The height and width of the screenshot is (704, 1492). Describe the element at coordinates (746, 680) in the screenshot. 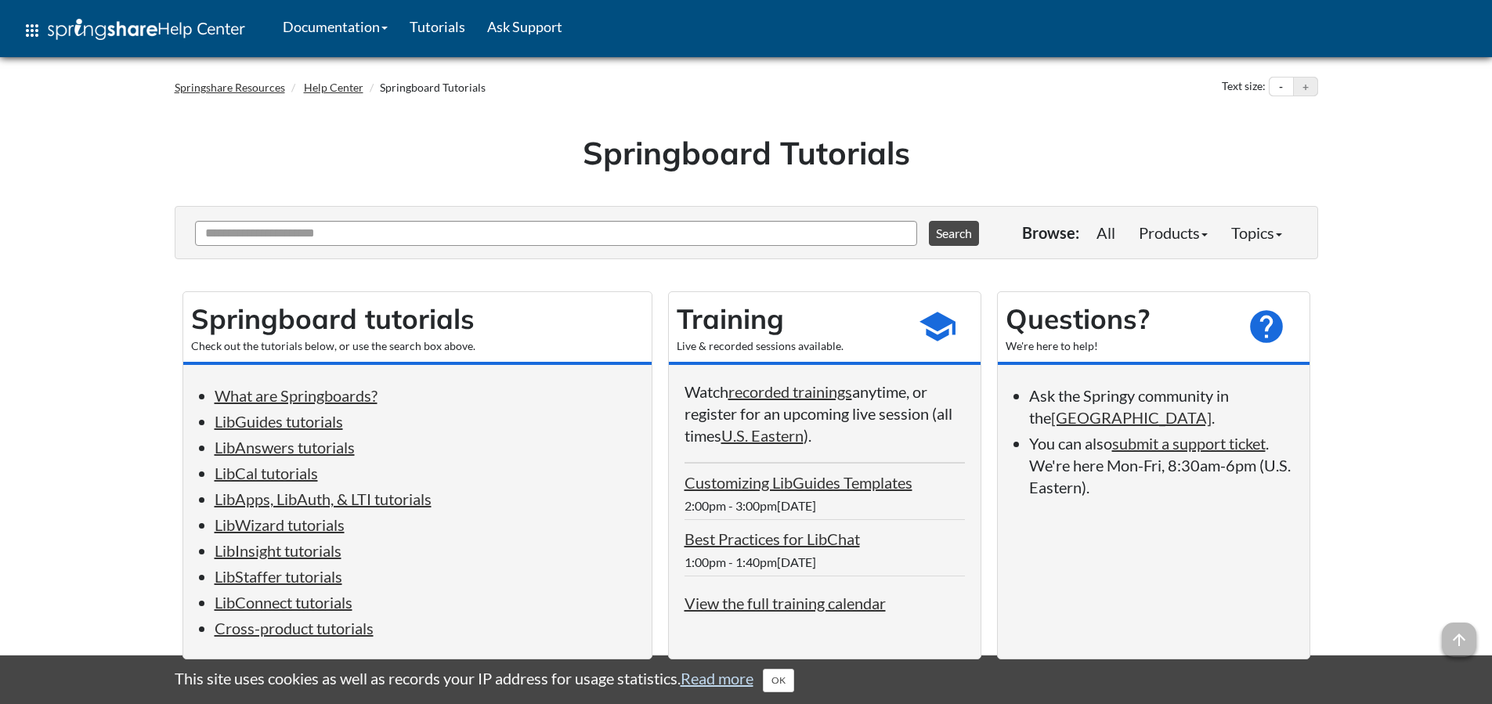

I see `div: This site uses cookies as well as records your IP address for usage statistics.` at that location.